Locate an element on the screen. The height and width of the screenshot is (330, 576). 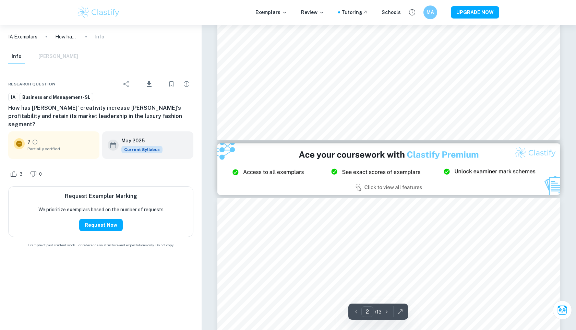
div: Like is located at coordinates (17, 174).